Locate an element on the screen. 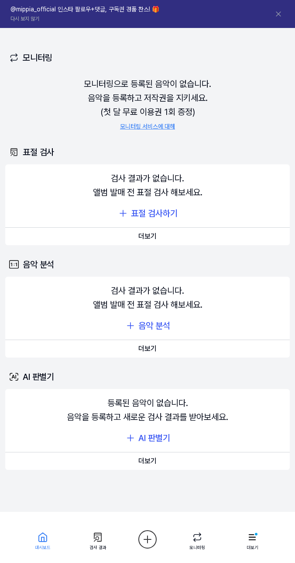 The height and width of the screenshot is (563, 295). button: 다시 보지 않기 is located at coordinates (25, 19).